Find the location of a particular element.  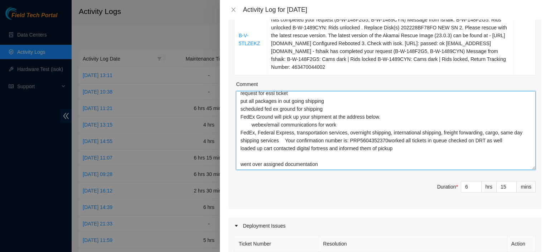

span: caret-right is located at coordinates (236, 226).